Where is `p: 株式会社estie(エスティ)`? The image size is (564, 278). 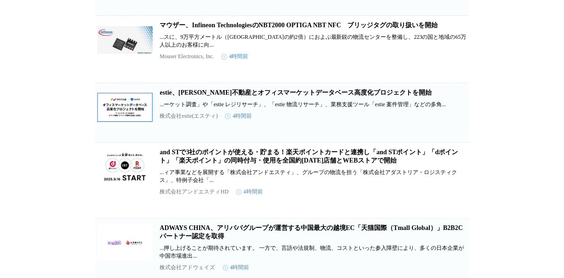
p: 株式会社estie(エスティ) is located at coordinates (189, 116).